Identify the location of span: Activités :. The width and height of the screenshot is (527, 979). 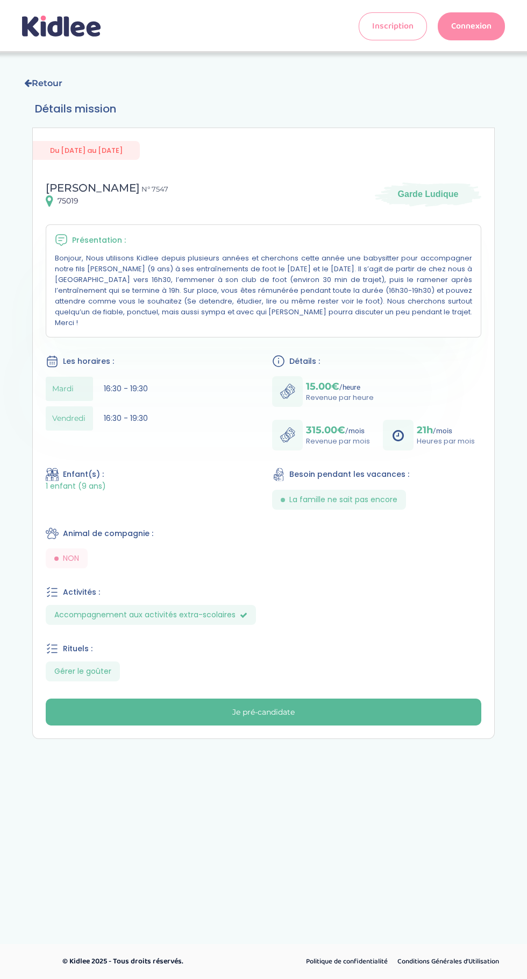
(81, 592).